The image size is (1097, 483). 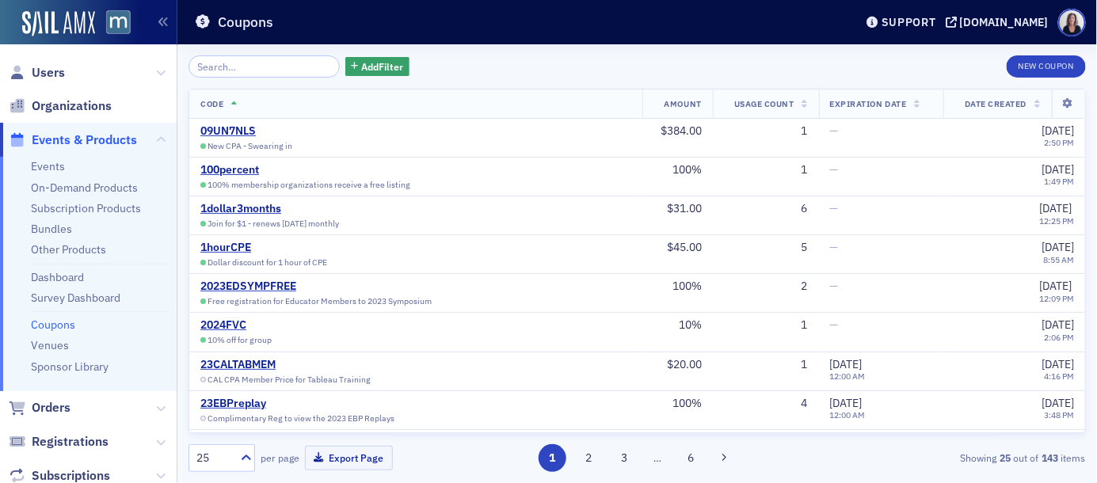 What do you see at coordinates (264, 67) in the screenshot?
I see `input: Search…` at bounding box center [264, 67].